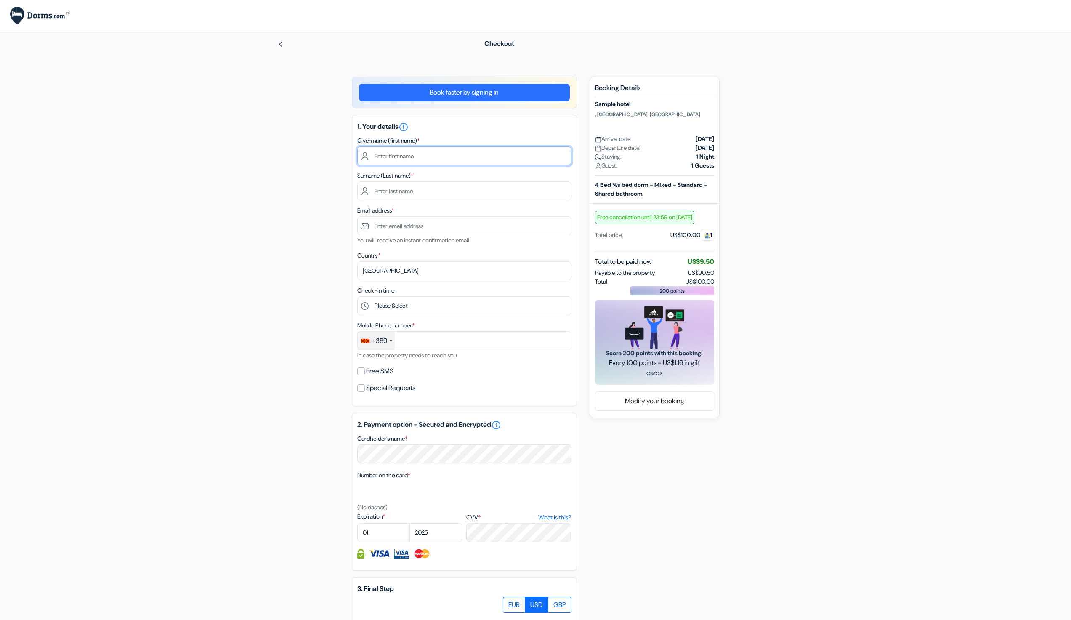  I want to click on label: Country, so click(369, 256).